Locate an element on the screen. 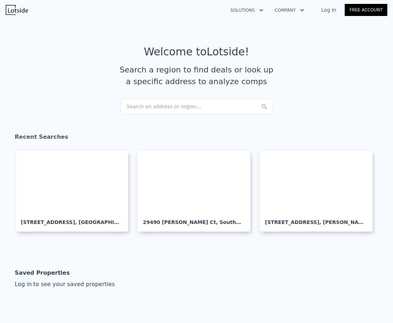  div: Saved Properties is located at coordinates (42, 273).